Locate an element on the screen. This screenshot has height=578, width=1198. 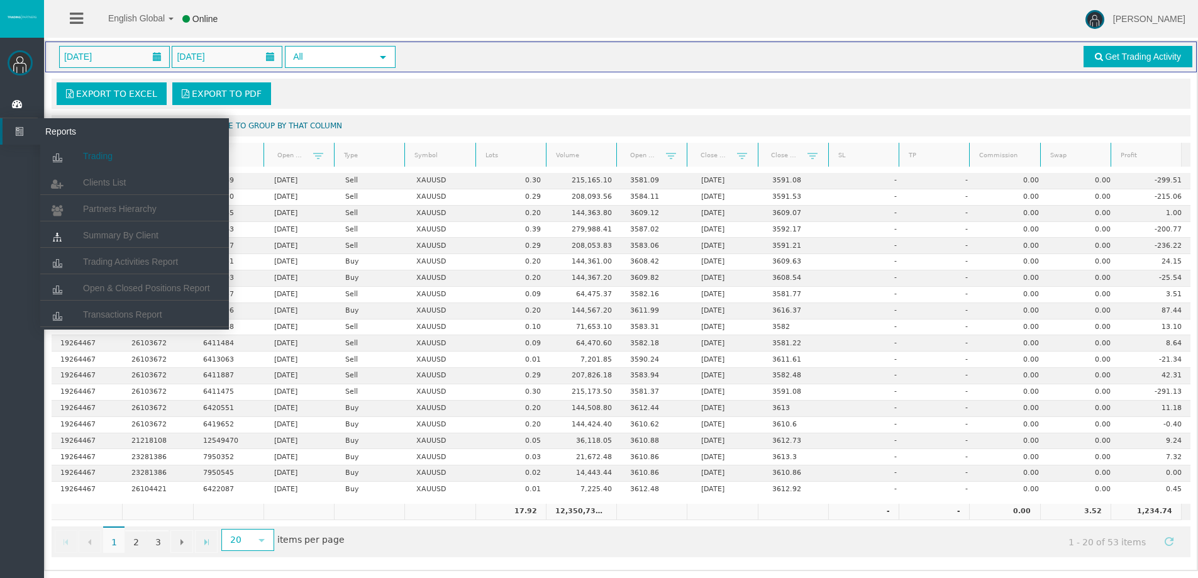
a: Commission is located at coordinates (1005, 155).